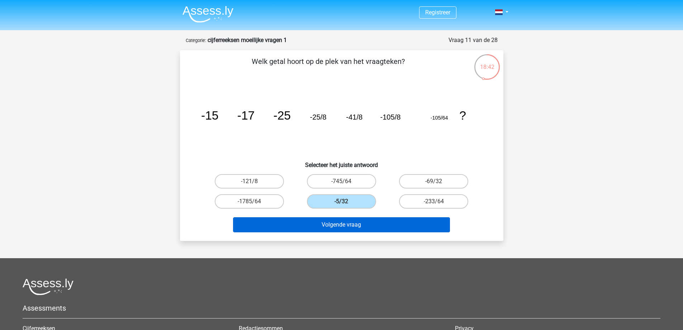 The height and width of the screenshot is (330, 683). What do you see at coordinates (342, 162) in the screenshot?
I see `h6: Selecteer het juiste antwoord` at bounding box center [342, 162].